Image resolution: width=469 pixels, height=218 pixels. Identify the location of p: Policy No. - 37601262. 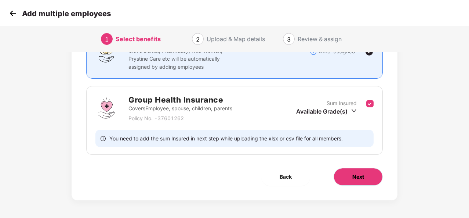
(180, 118).